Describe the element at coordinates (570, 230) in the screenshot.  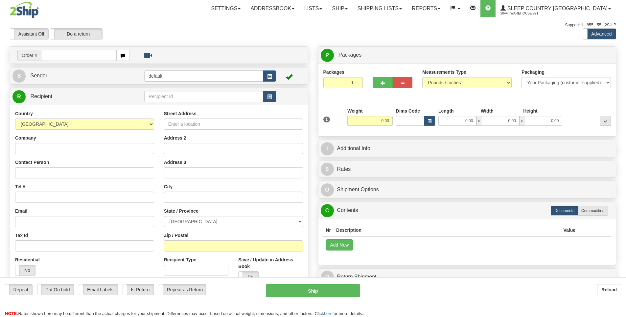
I see `th: Value` at that location.